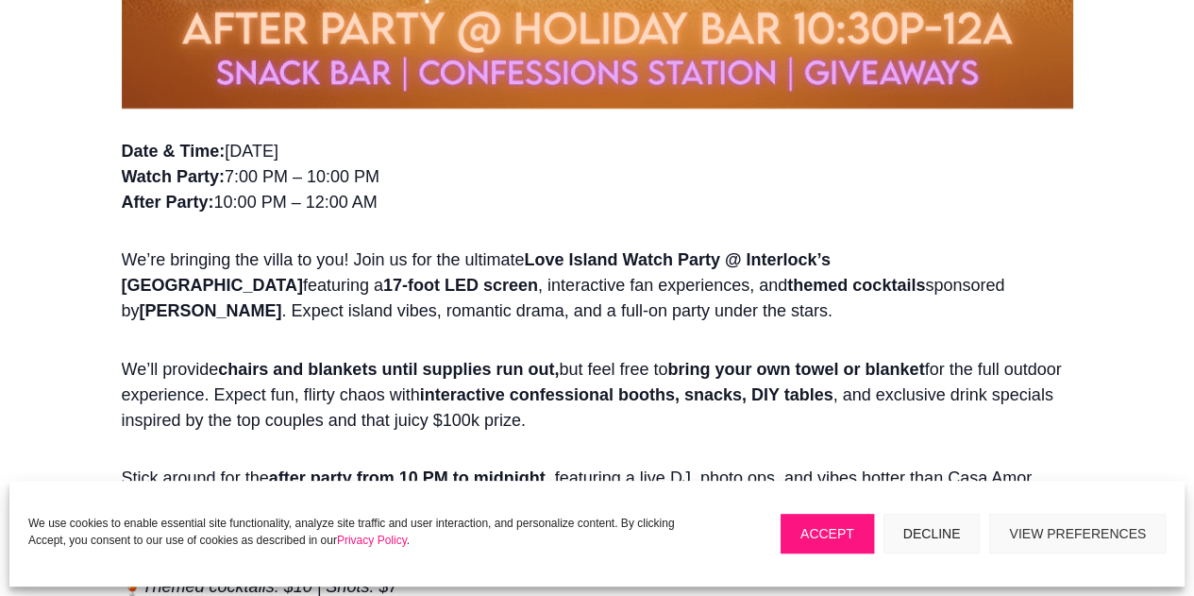 The height and width of the screenshot is (596, 1194). Describe the element at coordinates (932, 533) in the screenshot. I see `button: Decline` at that location.